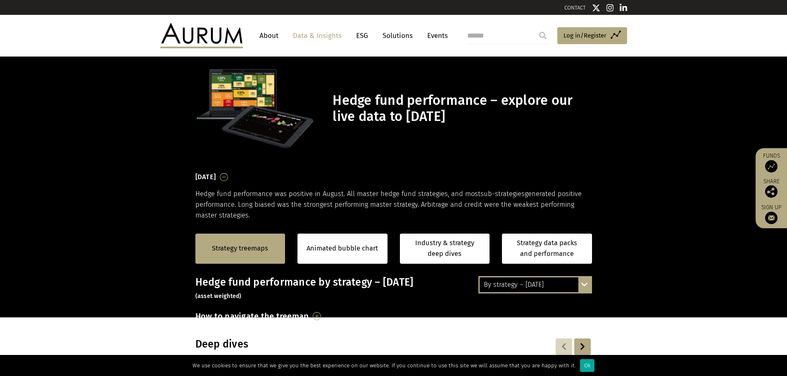 The height and width of the screenshot is (376, 787). What do you see at coordinates (317, 36) in the screenshot?
I see `a: Data & Insights` at bounding box center [317, 36].